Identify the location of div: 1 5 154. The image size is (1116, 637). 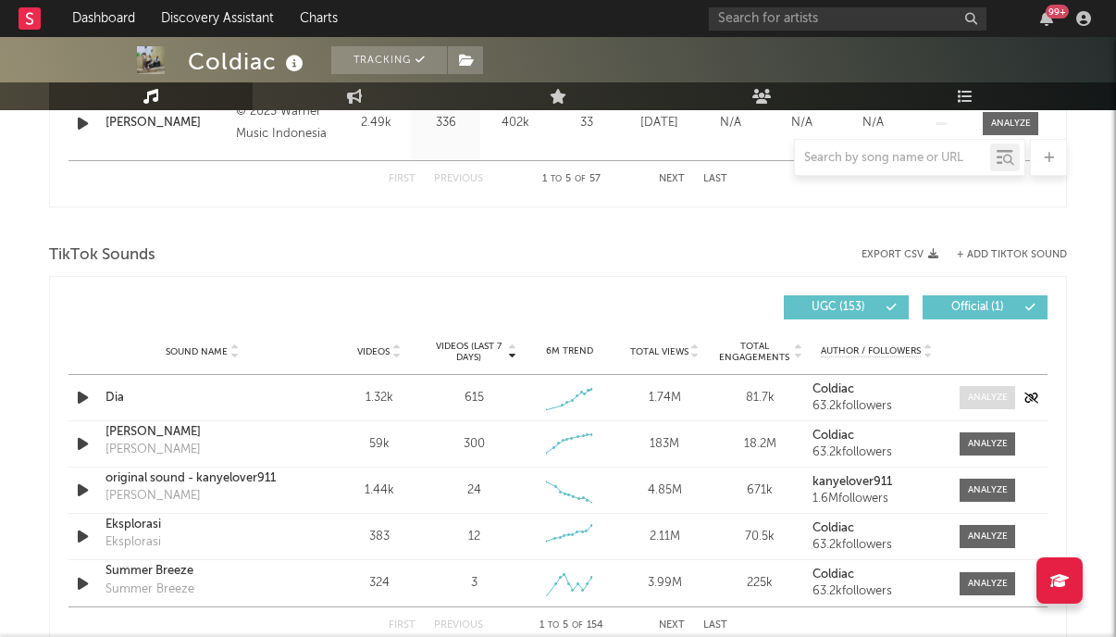
(571, 625).